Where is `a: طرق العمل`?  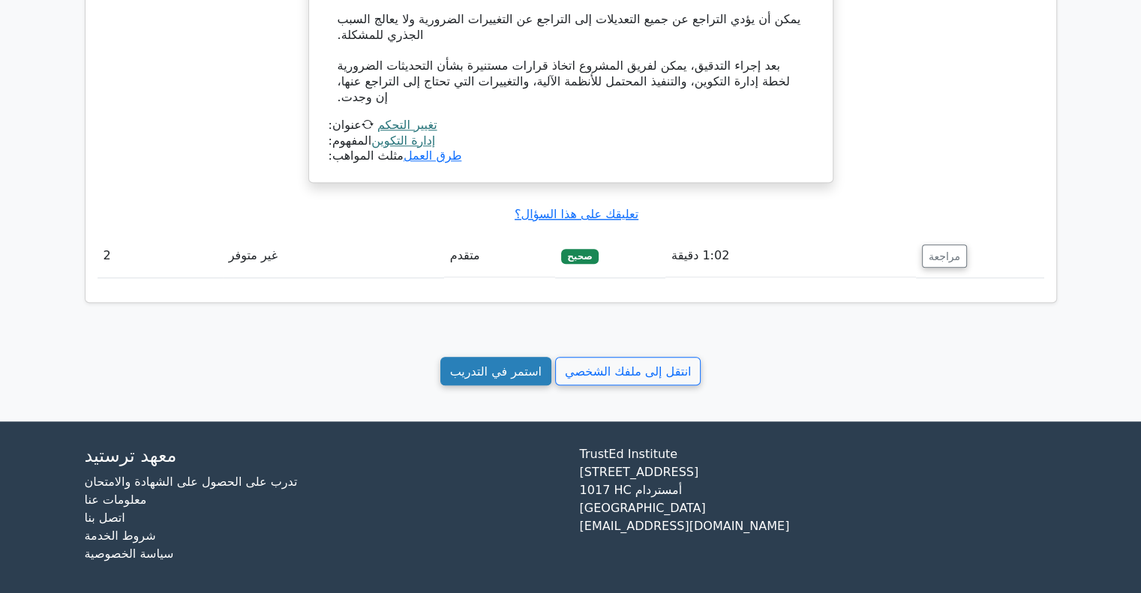
a: طرق العمل is located at coordinates (432, 155).